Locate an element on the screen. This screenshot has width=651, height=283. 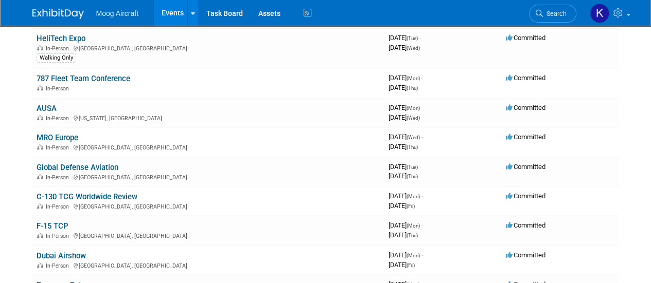
a: 787 Fleet Team Conference is located at coordinates (83, 79).